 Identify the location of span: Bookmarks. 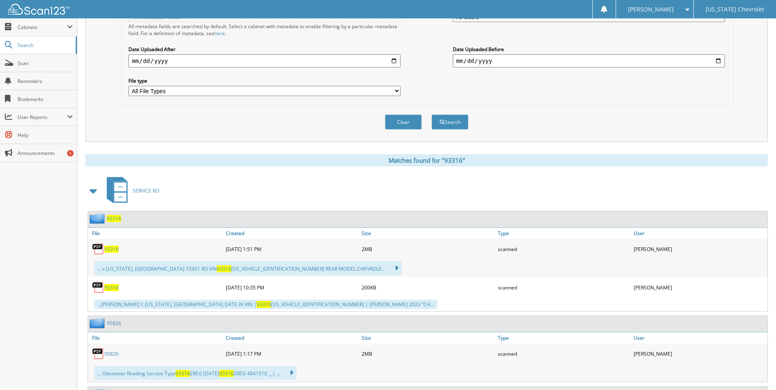
(45, 99).